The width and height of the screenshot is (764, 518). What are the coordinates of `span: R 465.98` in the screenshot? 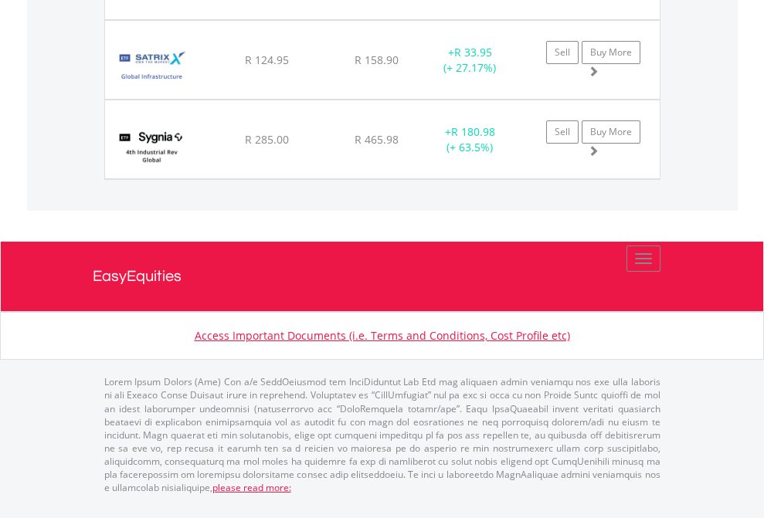 It's located at (376, 139).